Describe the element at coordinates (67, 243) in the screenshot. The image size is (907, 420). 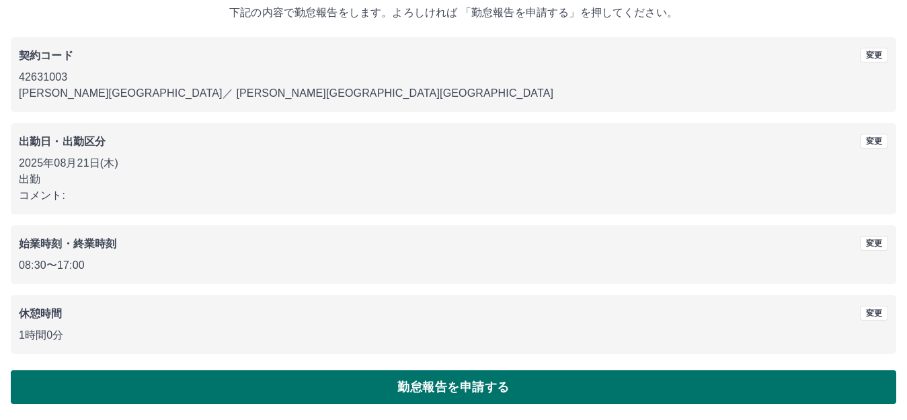
I see `b: 始業時刻・終業時刻` at that location.